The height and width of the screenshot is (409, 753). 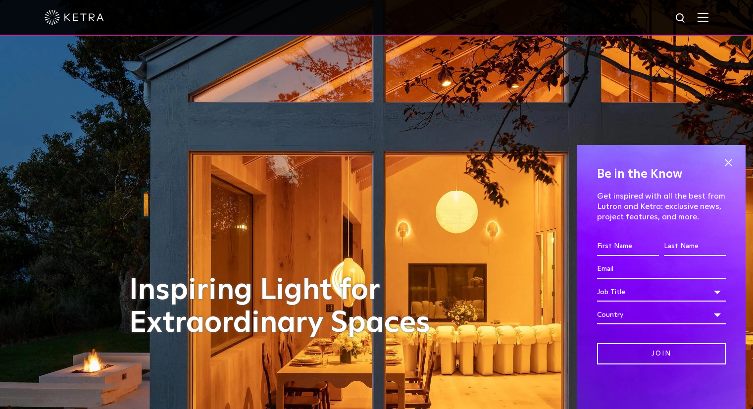 I want to click on div: Job Title, so click(x=661, y=292).